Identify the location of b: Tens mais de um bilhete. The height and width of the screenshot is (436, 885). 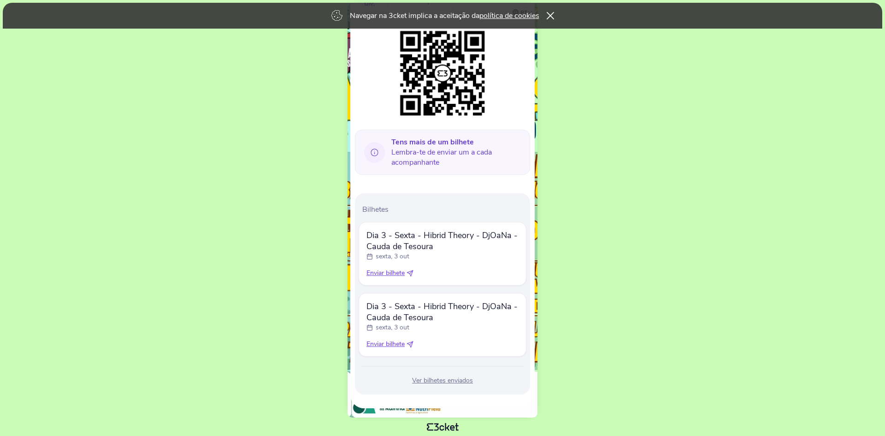
(432, 142).